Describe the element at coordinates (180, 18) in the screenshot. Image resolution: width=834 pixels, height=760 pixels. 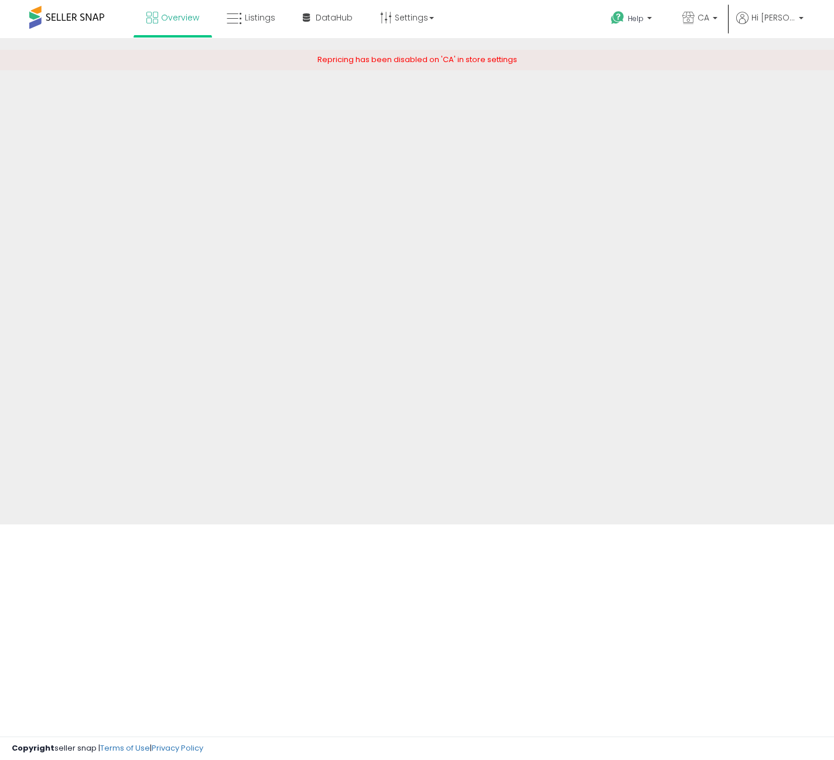
I see `span: Overview` at that location.